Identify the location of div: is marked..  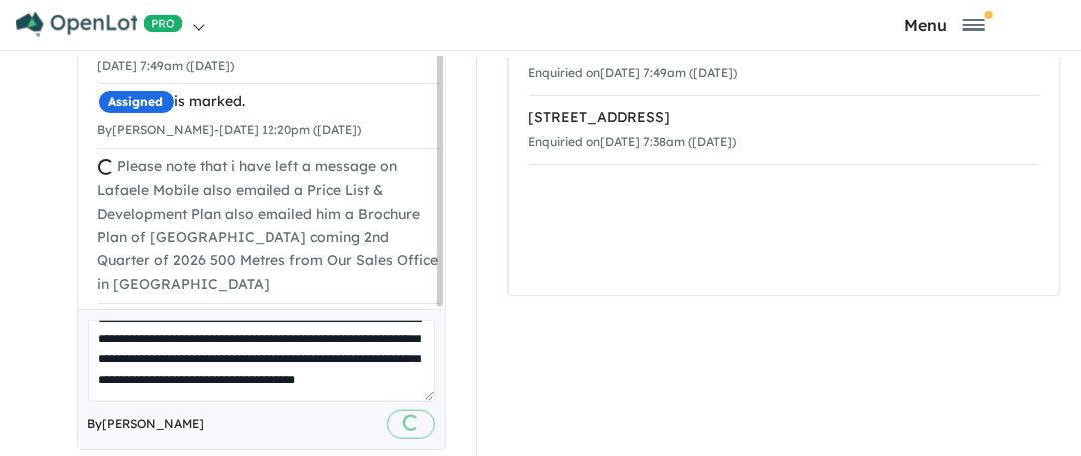
(269, 102).